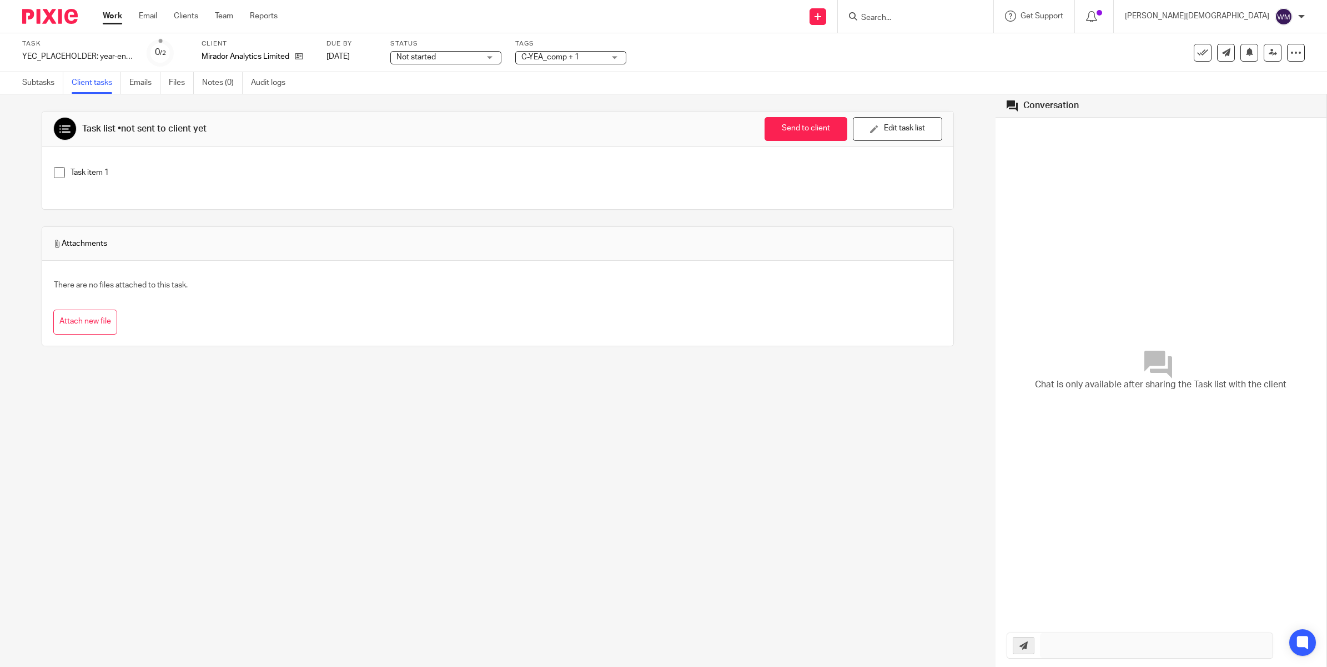 Image resolution: width=1327 pixels, height=667 pixels. What do you see at coordinates (550, 57) in the screenshot?
I see `span: C-YEA_comp + 1` at bounding box center [550, 57].